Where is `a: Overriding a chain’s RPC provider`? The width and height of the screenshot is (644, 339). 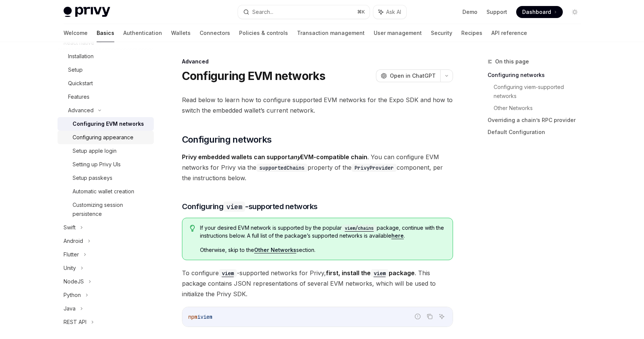 a: Overriding a chain’s RPC provider is located at coordinates (537, 120).